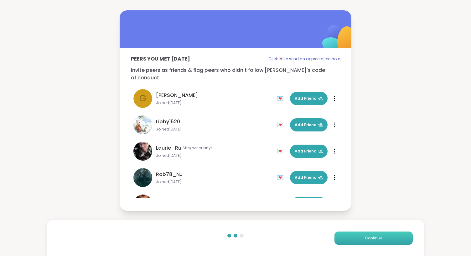 The height and width of the screenshot is (256, 471). I want to click on span: She/her or anything else, so click(198, 148).